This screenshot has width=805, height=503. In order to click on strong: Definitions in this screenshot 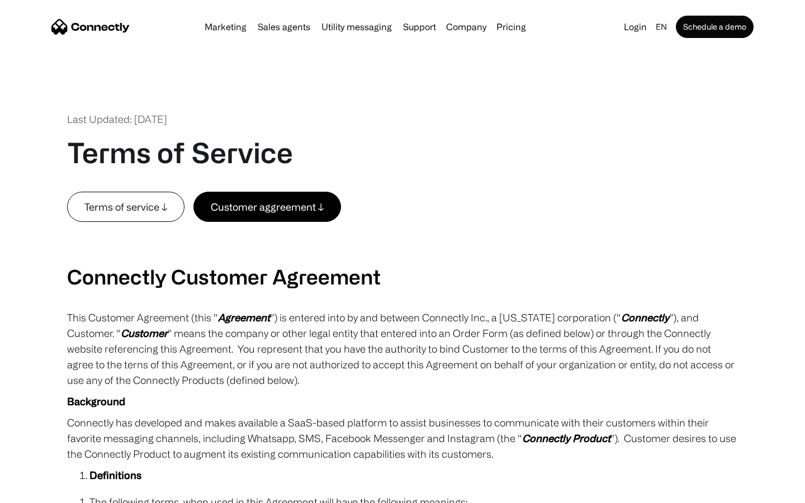, I will do `click(115, 475)`.